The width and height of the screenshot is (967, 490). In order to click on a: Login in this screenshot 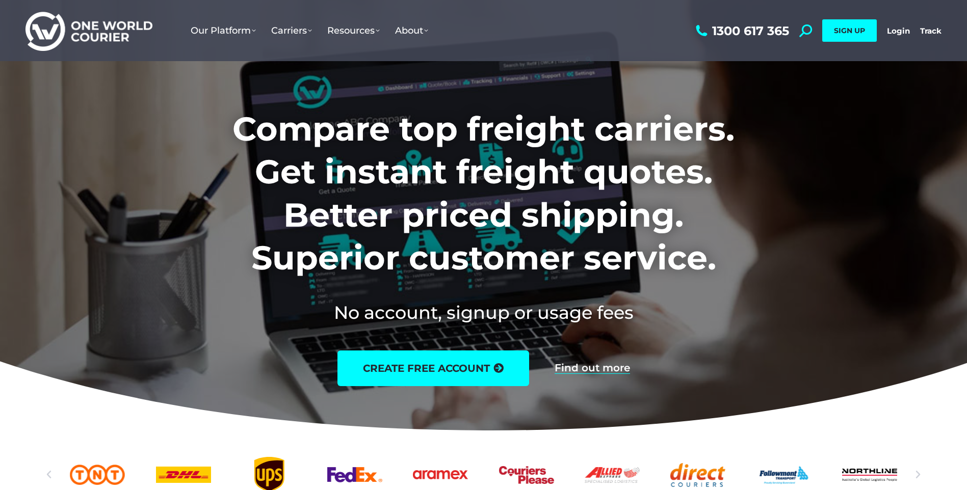, I will do `click(898, 31)`.